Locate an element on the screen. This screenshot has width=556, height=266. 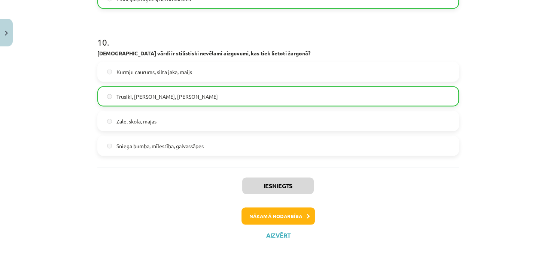
input: Zāle, skola, mājas is located at coordinates (109, 121).